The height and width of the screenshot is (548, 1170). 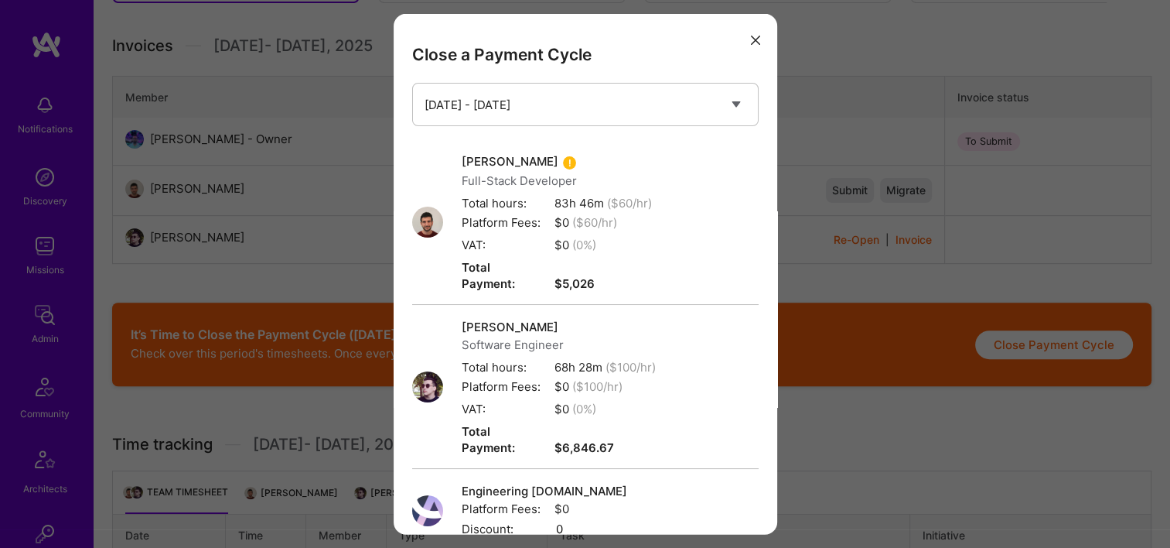 What do you see at coordinates (756, 39) in the screenshot?
I see `i: icon Close` at bounding box center [756, 39].